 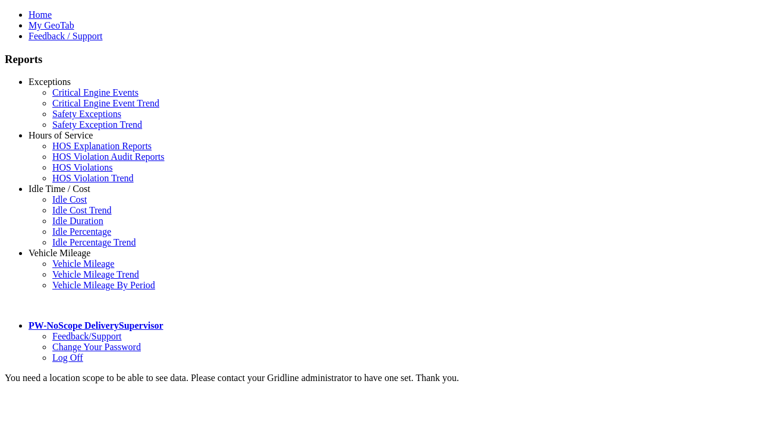 I want to click on a: Critical Engine Events, so click(x=95, y=92).